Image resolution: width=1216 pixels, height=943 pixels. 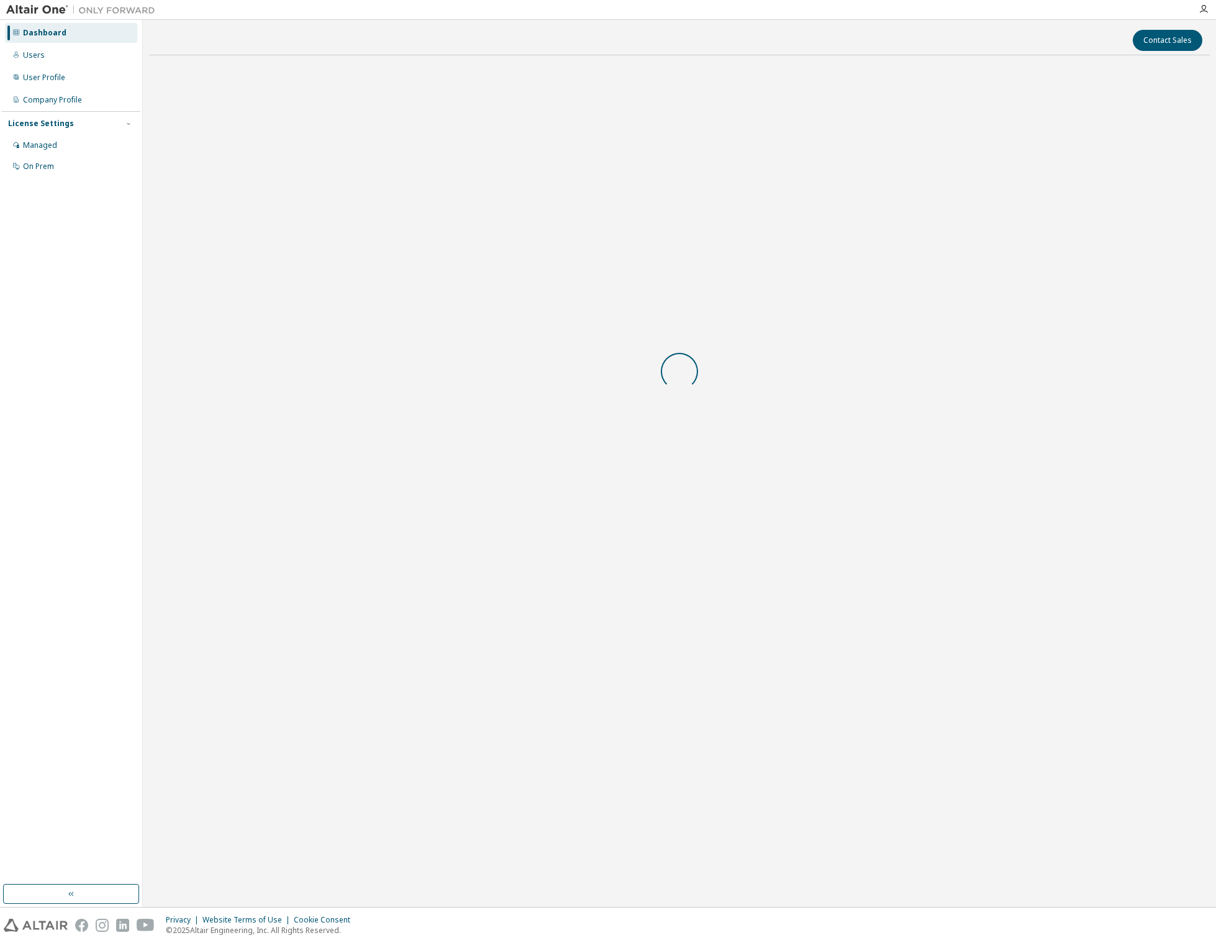 I want to click on div: User Profile, so click(x=44, y=78).